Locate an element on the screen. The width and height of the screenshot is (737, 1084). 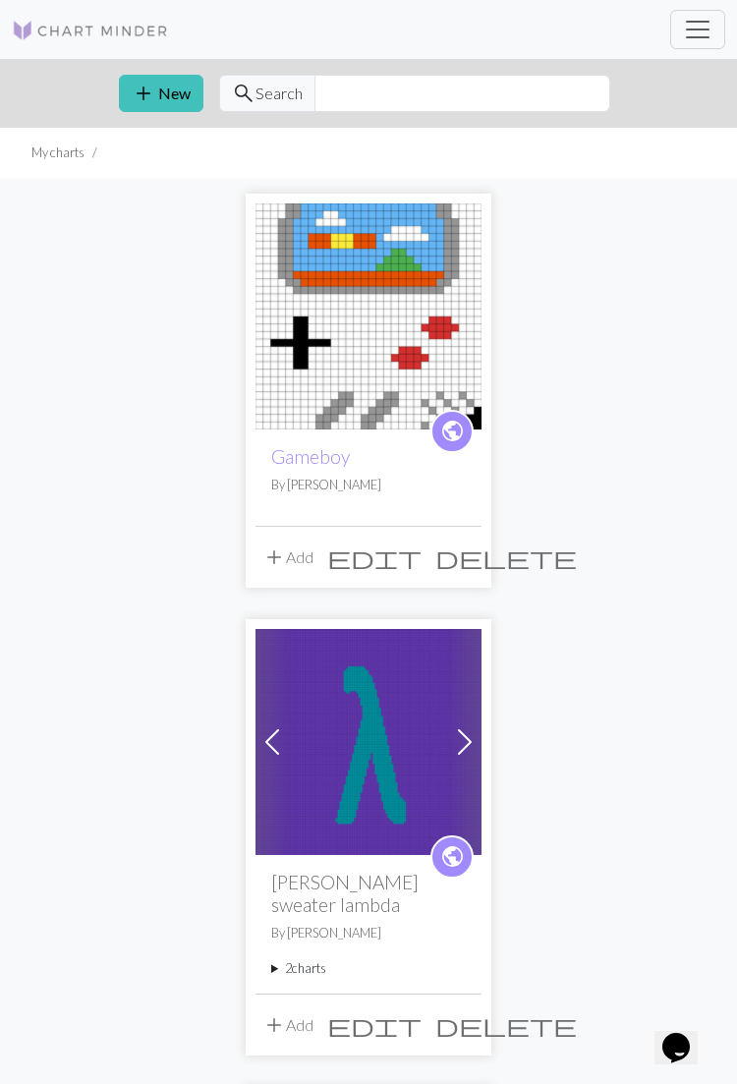
span: Search is located at coordinates (279, 93).